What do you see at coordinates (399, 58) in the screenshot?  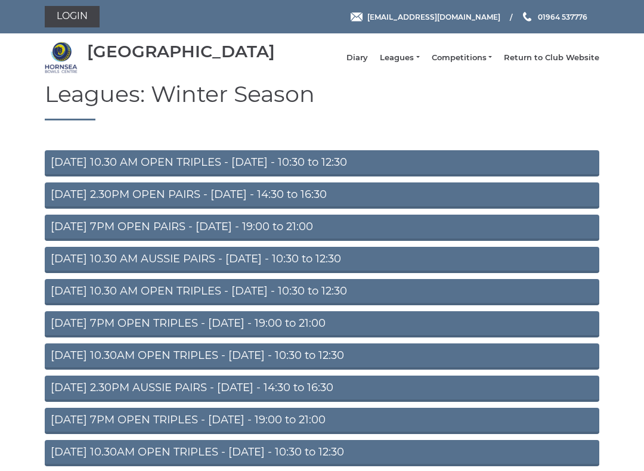 I see `a: Leagues` at bounding box center [399, 58].